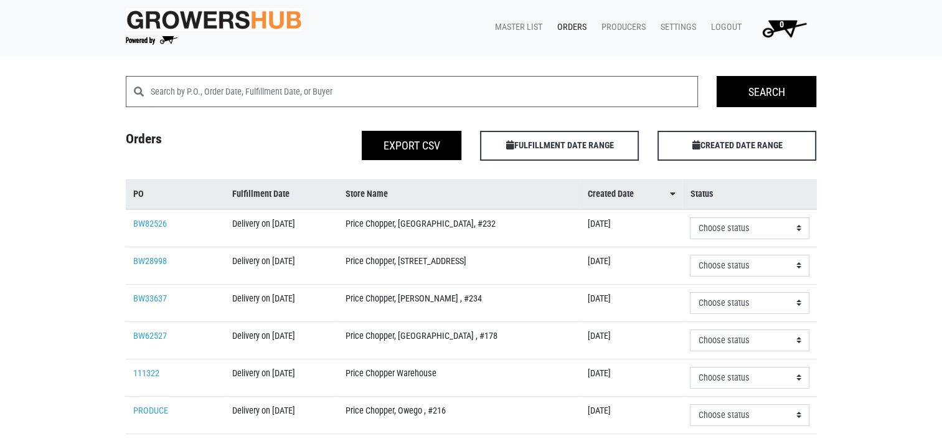 This screenshot has height=441, width=942. I want to click on a: BW33637, so click(150, 298).